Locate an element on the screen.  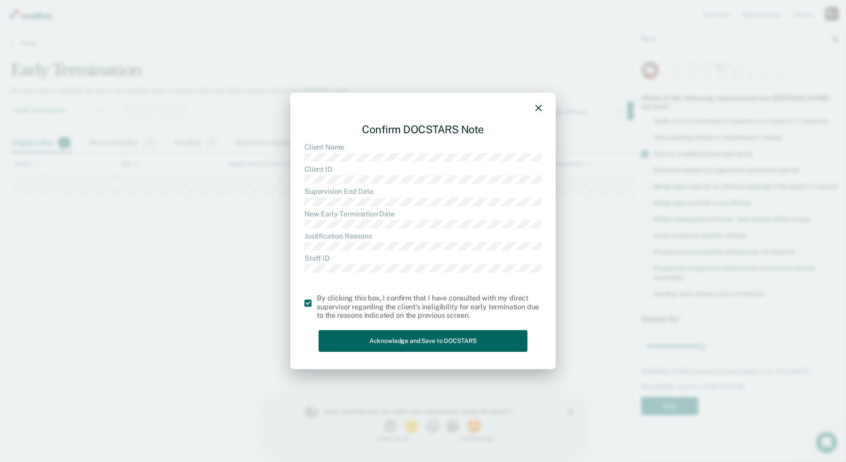
div: Close survey is located at coordinates (306, 16).